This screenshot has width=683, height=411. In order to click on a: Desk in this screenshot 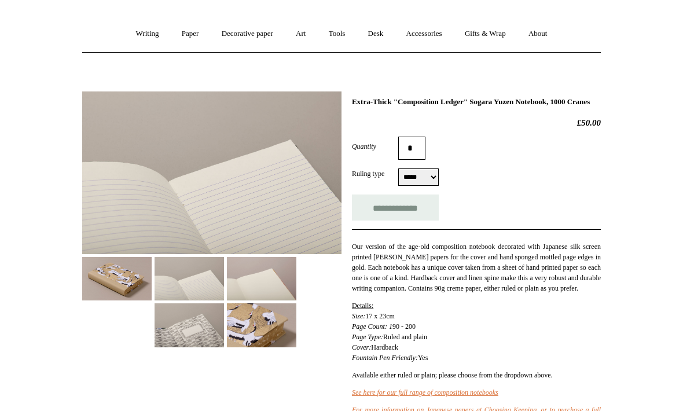, I will do `click(376, 34)`.